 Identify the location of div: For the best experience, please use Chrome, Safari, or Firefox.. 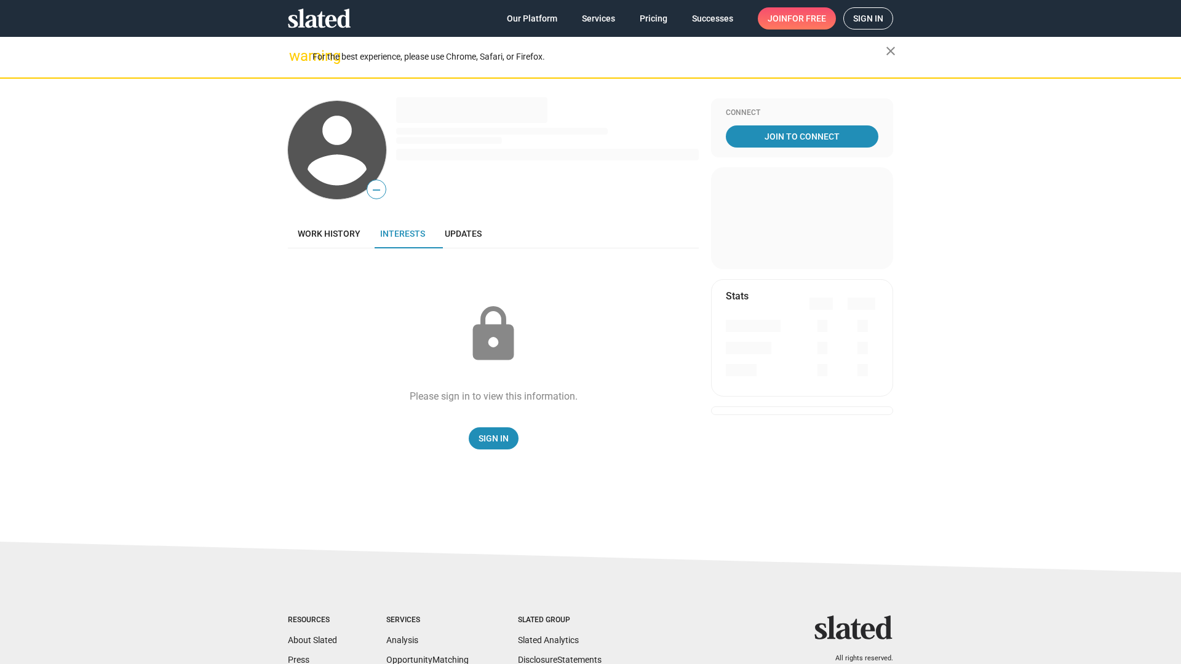
(599, 57).